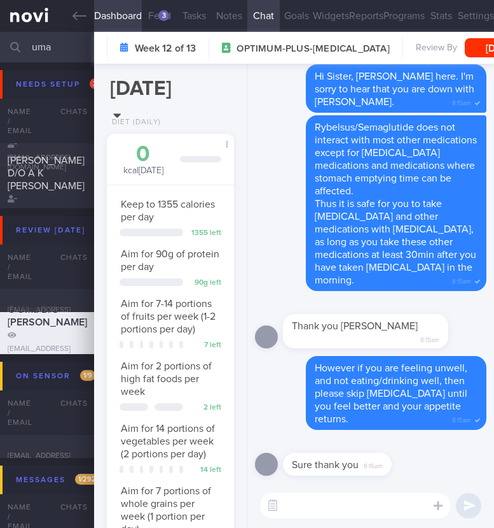 The image size is (494, 528). What do you see at coordinates (206, 470) in the screenshot?
I see `div: 14 left` at bounding box center [206, 470].